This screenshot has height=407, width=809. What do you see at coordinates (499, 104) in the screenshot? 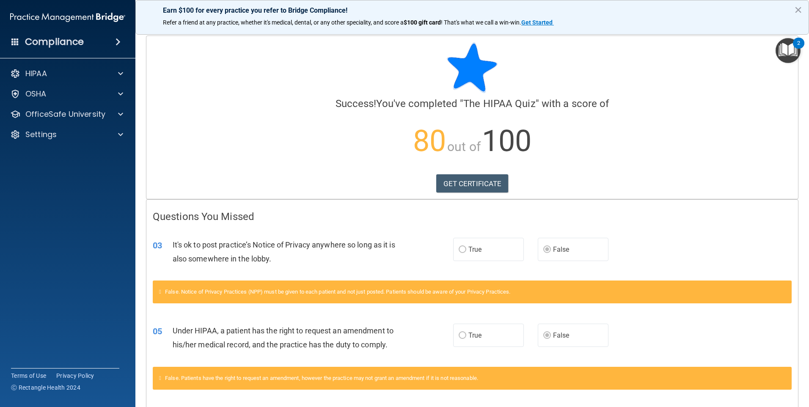
I see `span: The HIPAA Quiz` at bounding box center [499, 104].